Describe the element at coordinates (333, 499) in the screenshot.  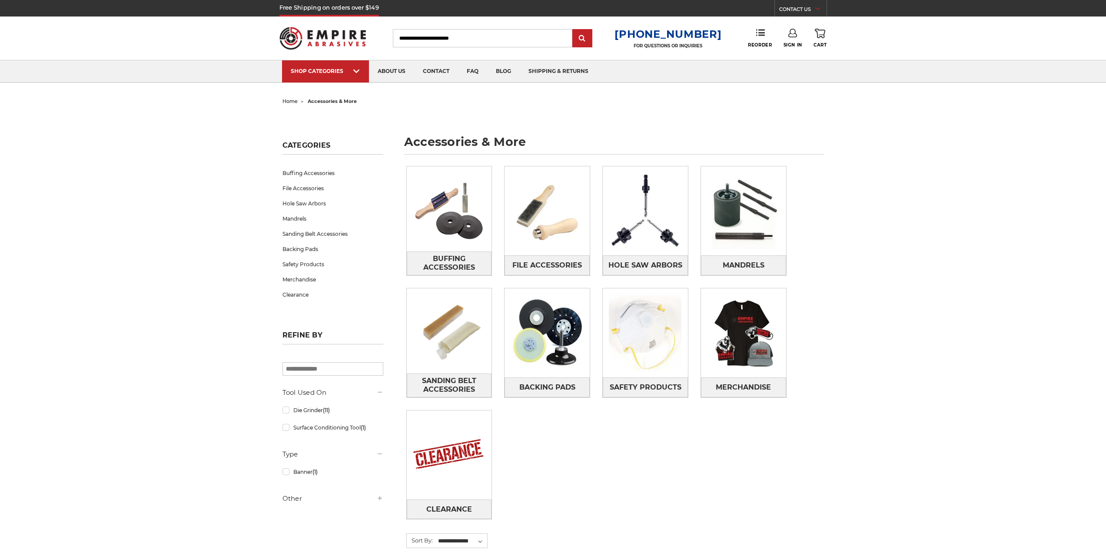
I see `div: Other` at that location.